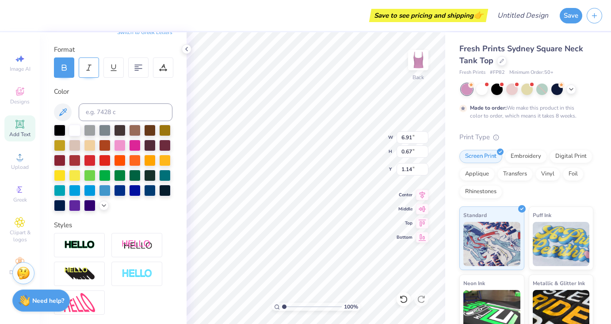 The image size is (611, 324). Describe the element at coordinates (542, 215) in the screenshot. I see `span: Puff Ink` at that location.